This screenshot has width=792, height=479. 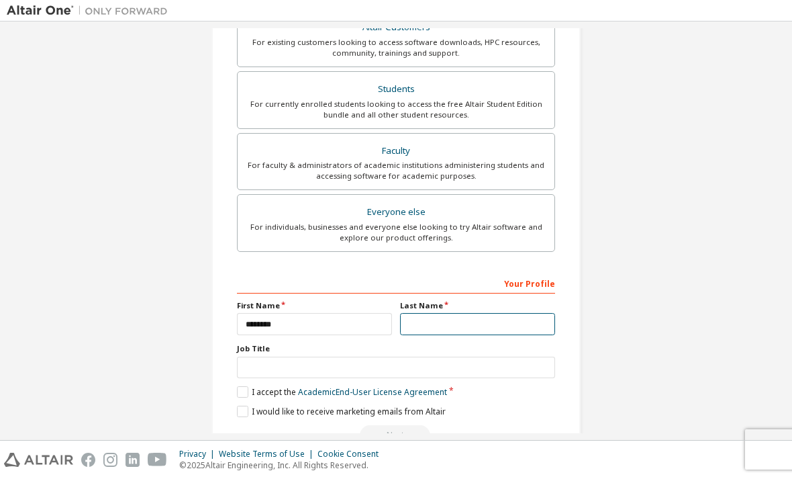 What do you see at coordinates (396, 89) in the screenshot?
I see `div: Students` at bounding box center [396, 89].